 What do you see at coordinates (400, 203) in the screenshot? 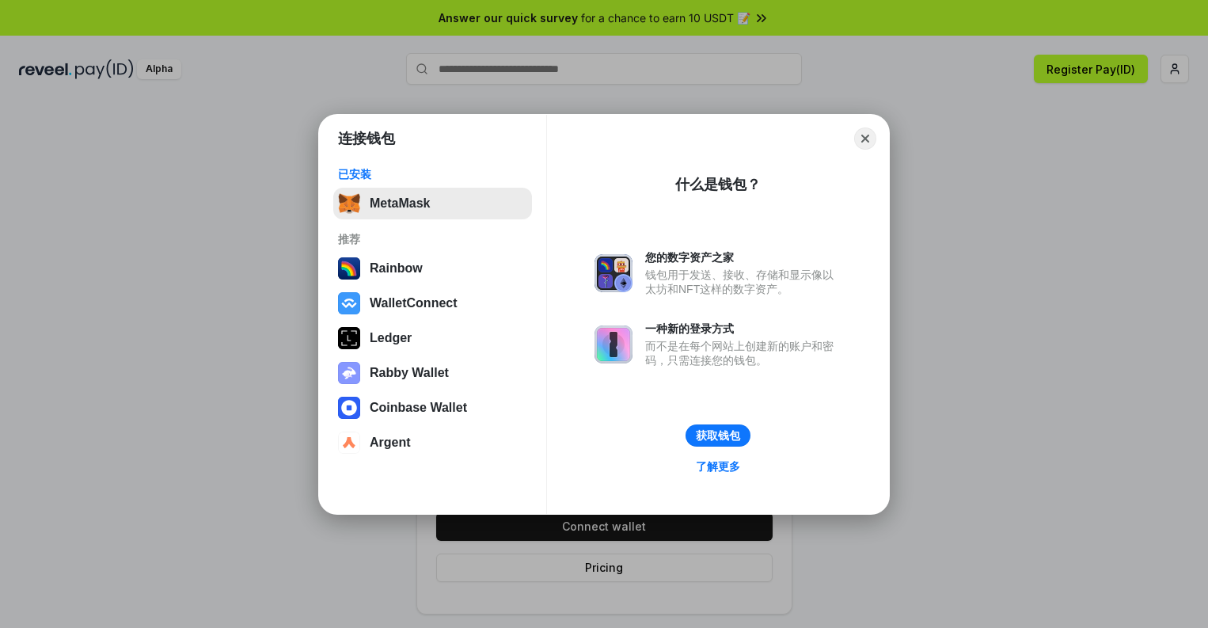
I see `div: MetaMask` at bounding box center [400, 203].